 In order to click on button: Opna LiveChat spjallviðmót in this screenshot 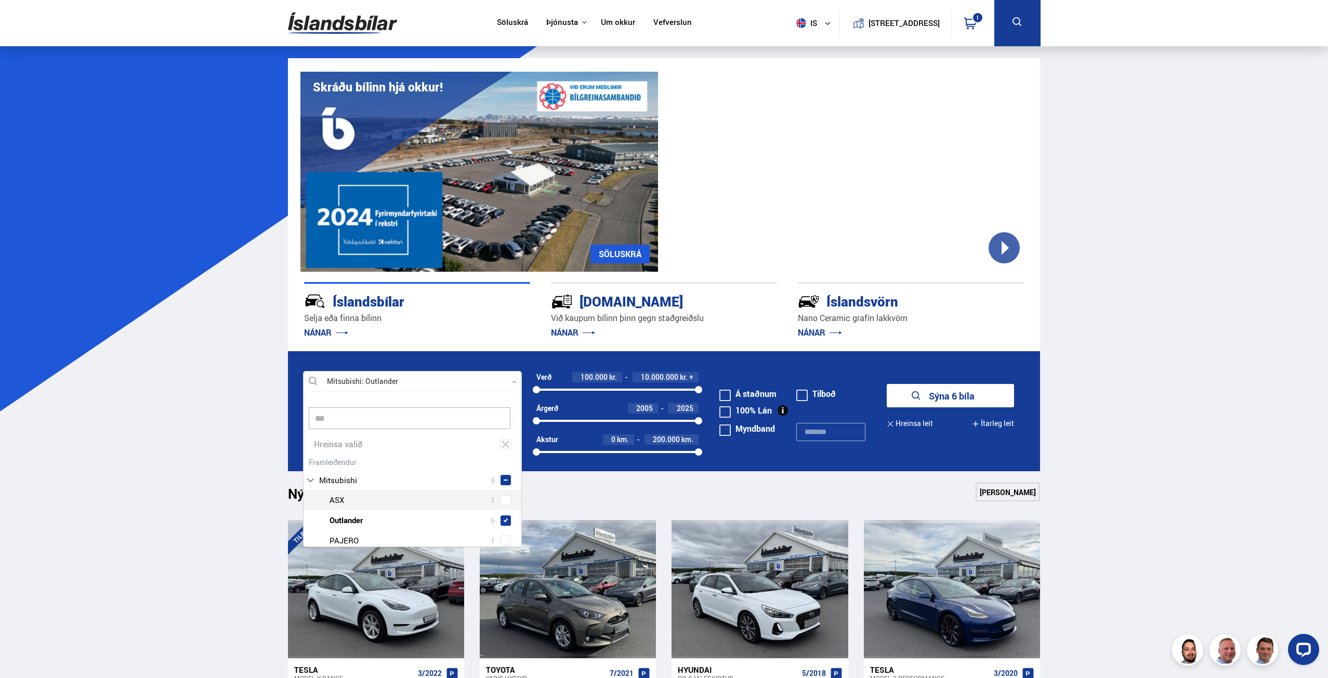, I will do `click(24, 20)`.